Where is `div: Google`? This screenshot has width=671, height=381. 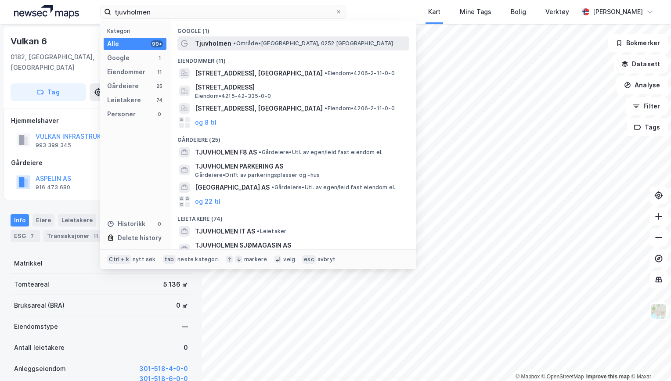
div: Google is located at coordinates (118, 58).